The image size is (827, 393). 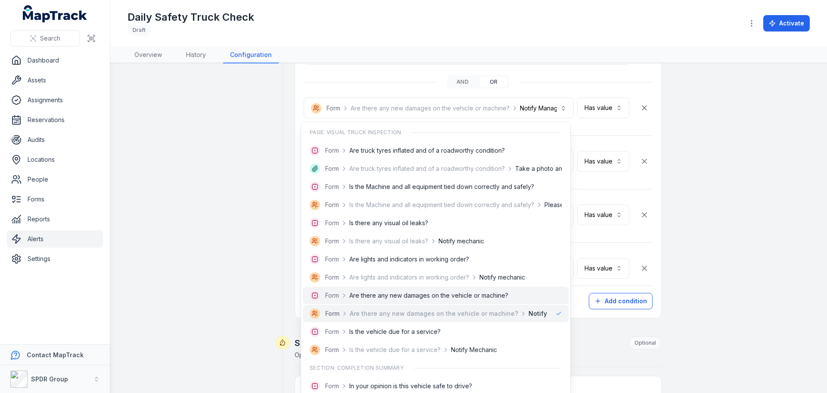 What do you see at coordinates (474, 349) in the screenshot?
I see `span: Notify Mechanic` at bounding box center [474, 349].